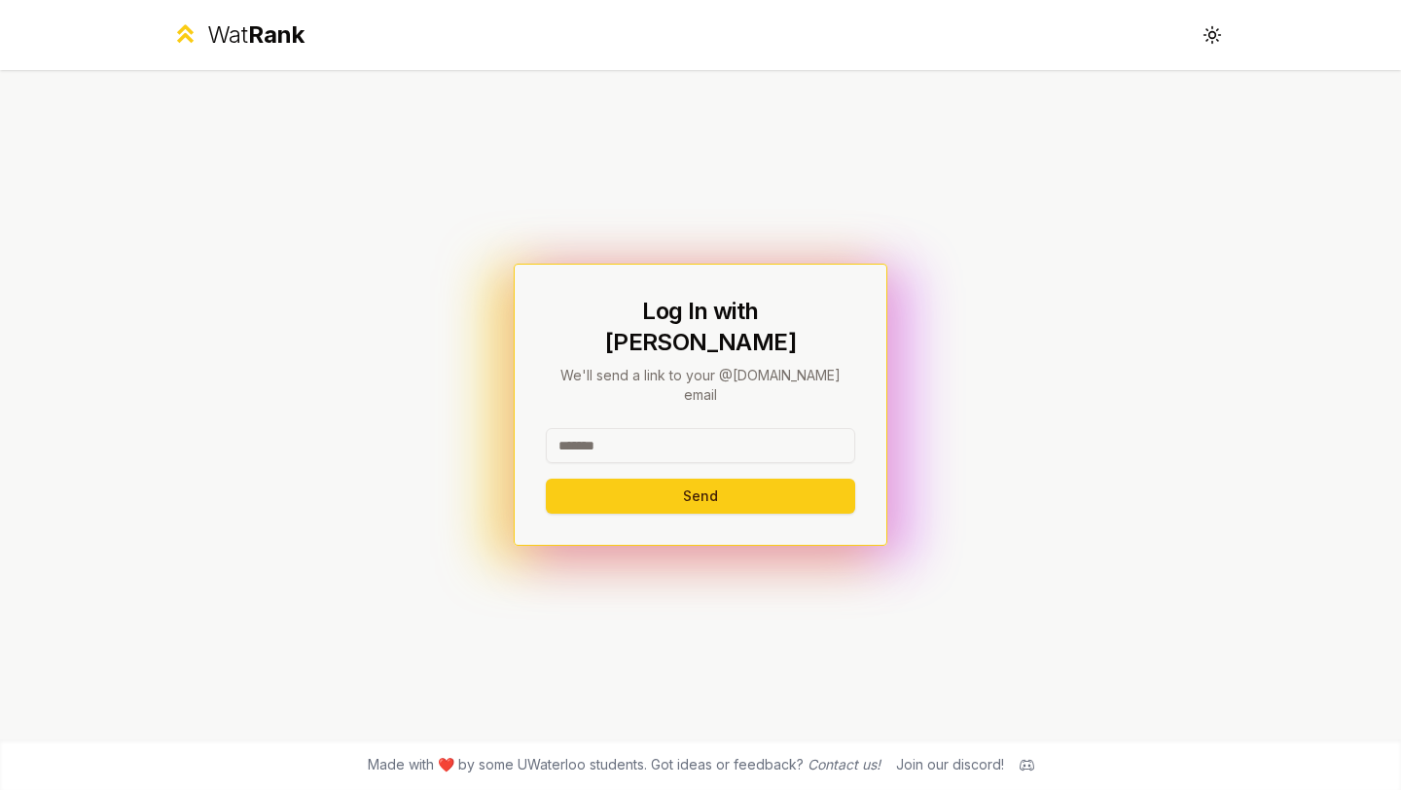 This screenshot has height=790, width=1401. Describe the element at coordinates (237, 35) in the screenshot. I see `a: WatRank` at that location.